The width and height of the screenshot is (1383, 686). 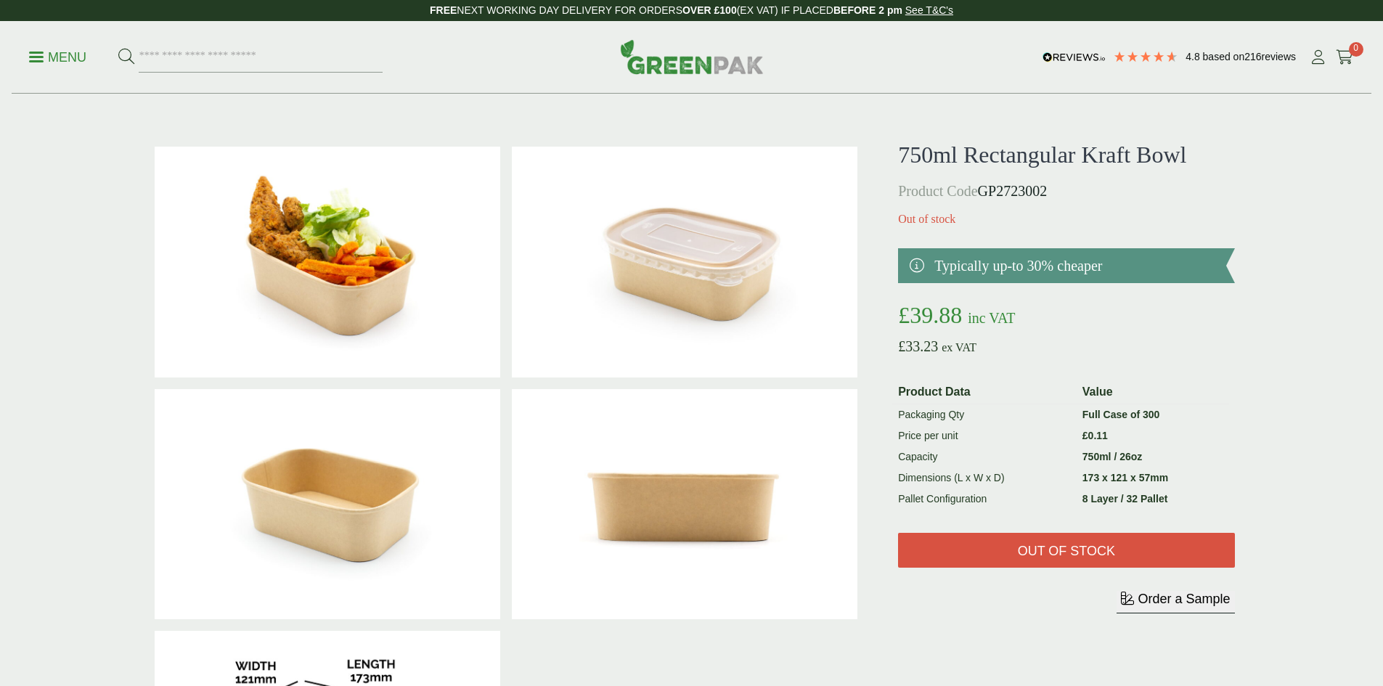 I want to click on strong: BEFORE 2 pm, so click(x=867, y=10).